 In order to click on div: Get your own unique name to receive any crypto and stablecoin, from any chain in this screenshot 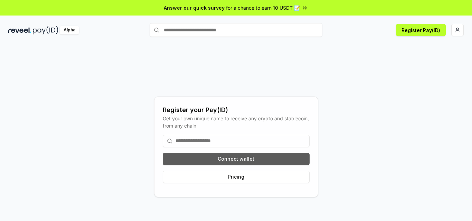, I will do `click(236, 122)`.